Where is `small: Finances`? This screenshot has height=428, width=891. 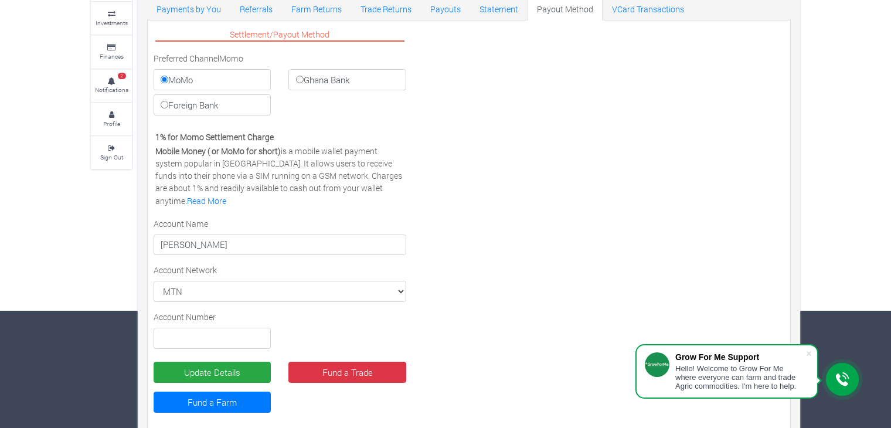
small: Finances is located at coordinates (111, 56).